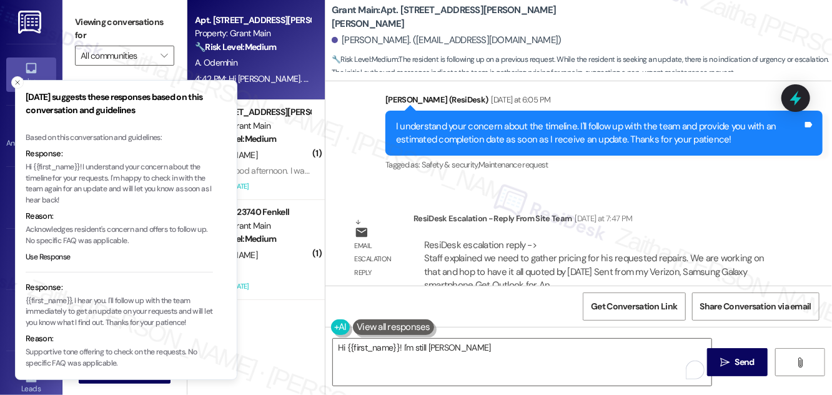  What do you see at coordinates (582, 66) in the screenshot?
I see `span: : The resident is following up on a previous request. While the resident is seeking an update, th...` at bounding box center [582, 66].